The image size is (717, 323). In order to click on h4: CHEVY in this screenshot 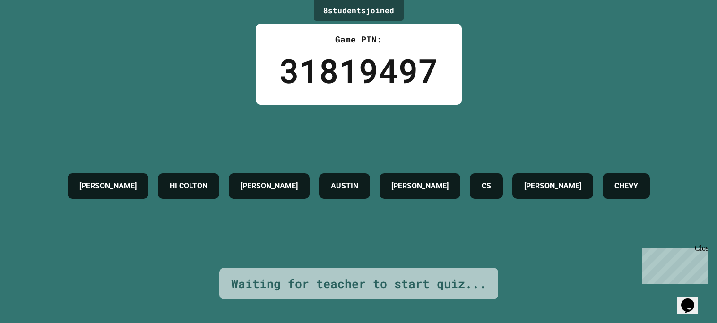, I will do `click(626, 186)`.